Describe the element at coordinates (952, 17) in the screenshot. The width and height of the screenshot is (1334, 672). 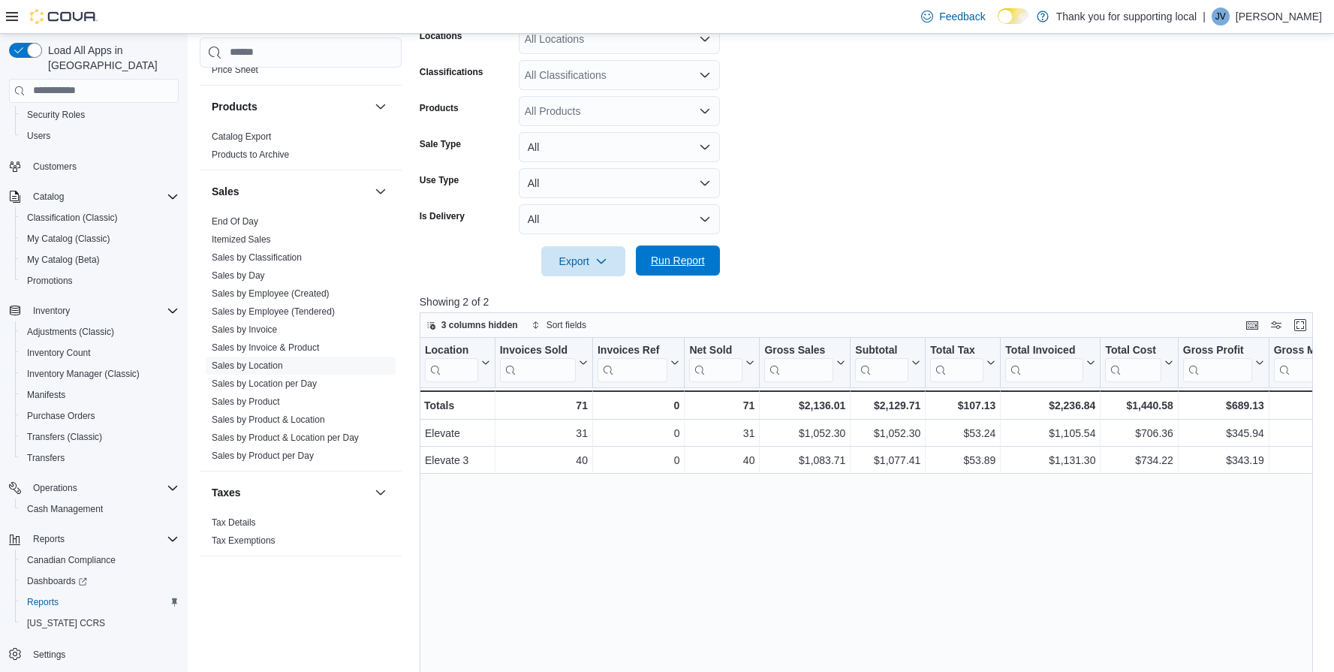
I see `a: Feedback` at that location.